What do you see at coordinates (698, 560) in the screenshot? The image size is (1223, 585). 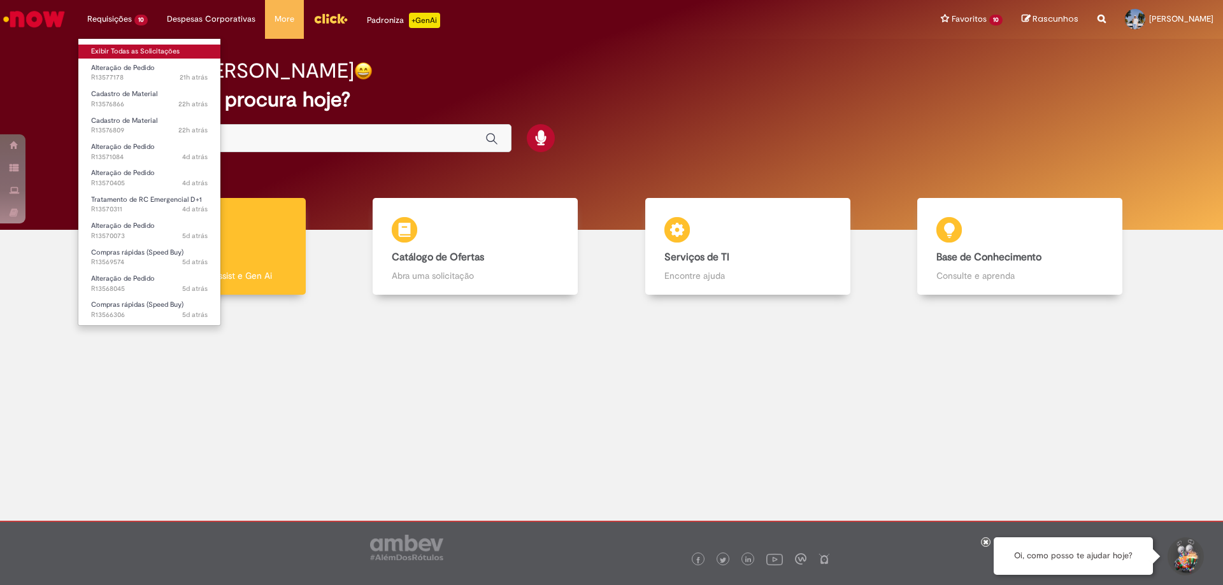 I see `img: logo_footer_facebook.png` at bounding box center [698, 560].